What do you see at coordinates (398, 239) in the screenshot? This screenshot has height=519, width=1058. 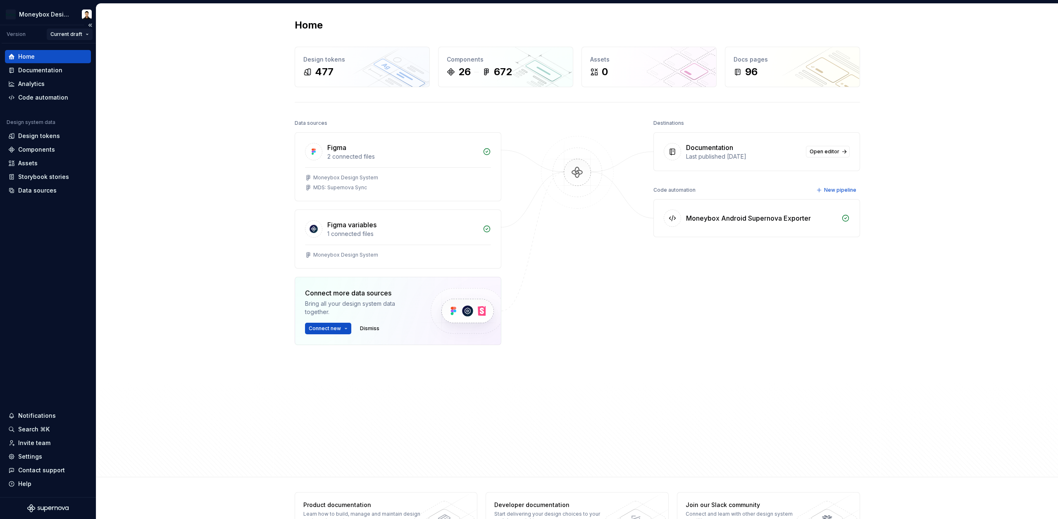 I see `a: Figma variables1 connected filesMoneybox Design System` at bounding box center [398, 239].